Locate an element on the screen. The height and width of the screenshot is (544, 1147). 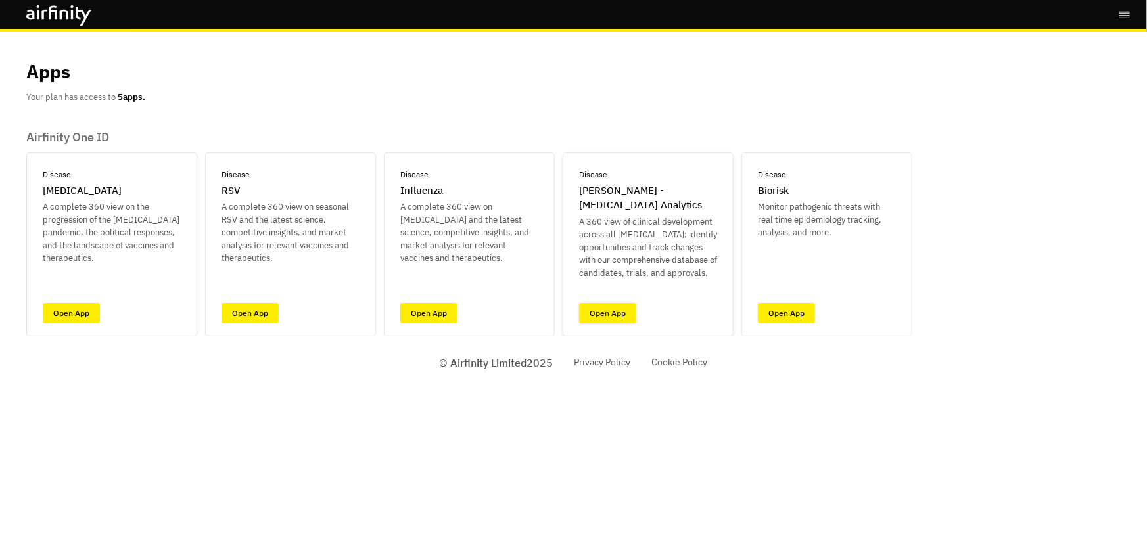
p: Airfinity One ID is located at coordinates (469, 137).